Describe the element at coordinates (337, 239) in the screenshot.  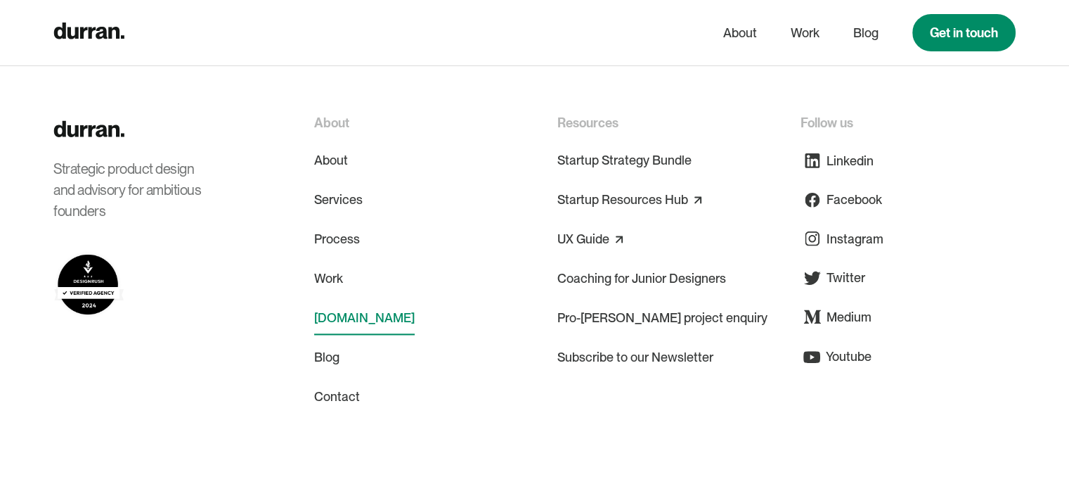
I see `a: Process` at that location.